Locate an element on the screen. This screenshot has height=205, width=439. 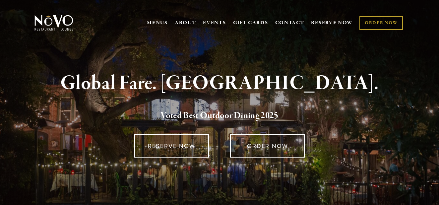
h2: 5 is located at coordinates (219, 116).